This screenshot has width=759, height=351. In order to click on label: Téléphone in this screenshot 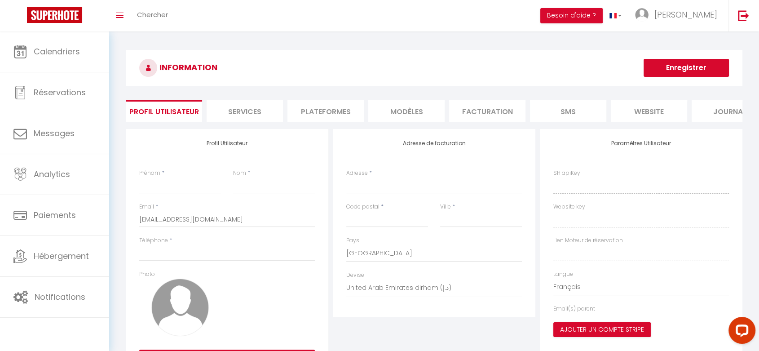, I will do `click(154, 240)`.